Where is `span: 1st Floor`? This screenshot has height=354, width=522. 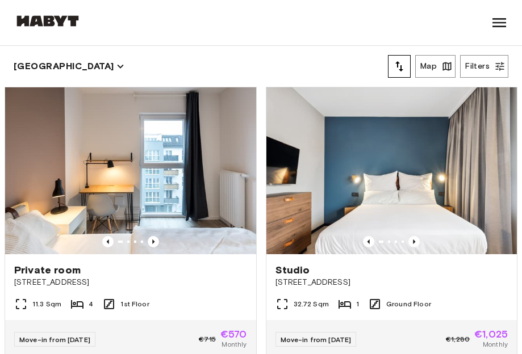
span: 1st Floor is located at coordinates (134, 304).